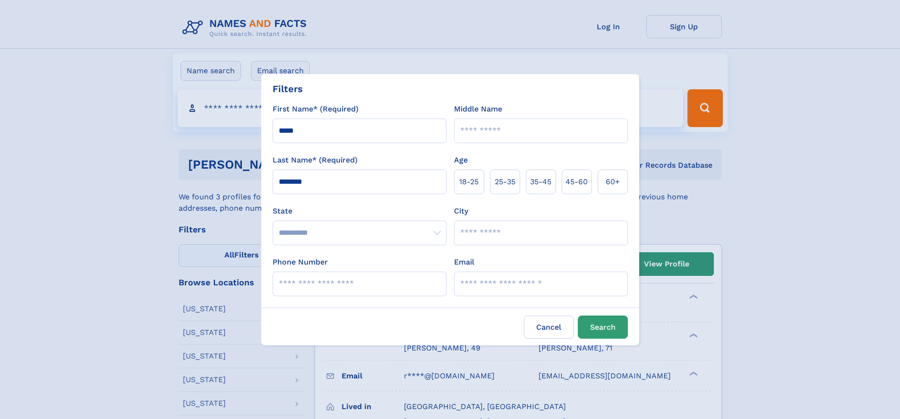  I want to click on span: 60+, so click(613, 182).